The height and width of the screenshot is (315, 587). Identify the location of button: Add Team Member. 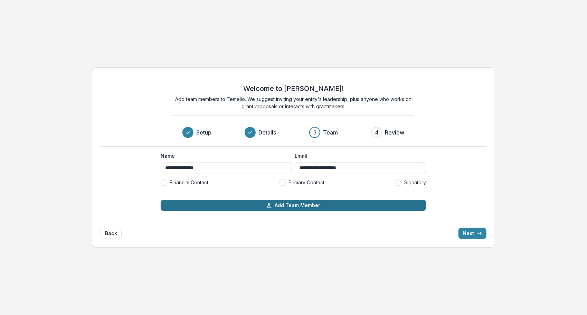
(293, 205).